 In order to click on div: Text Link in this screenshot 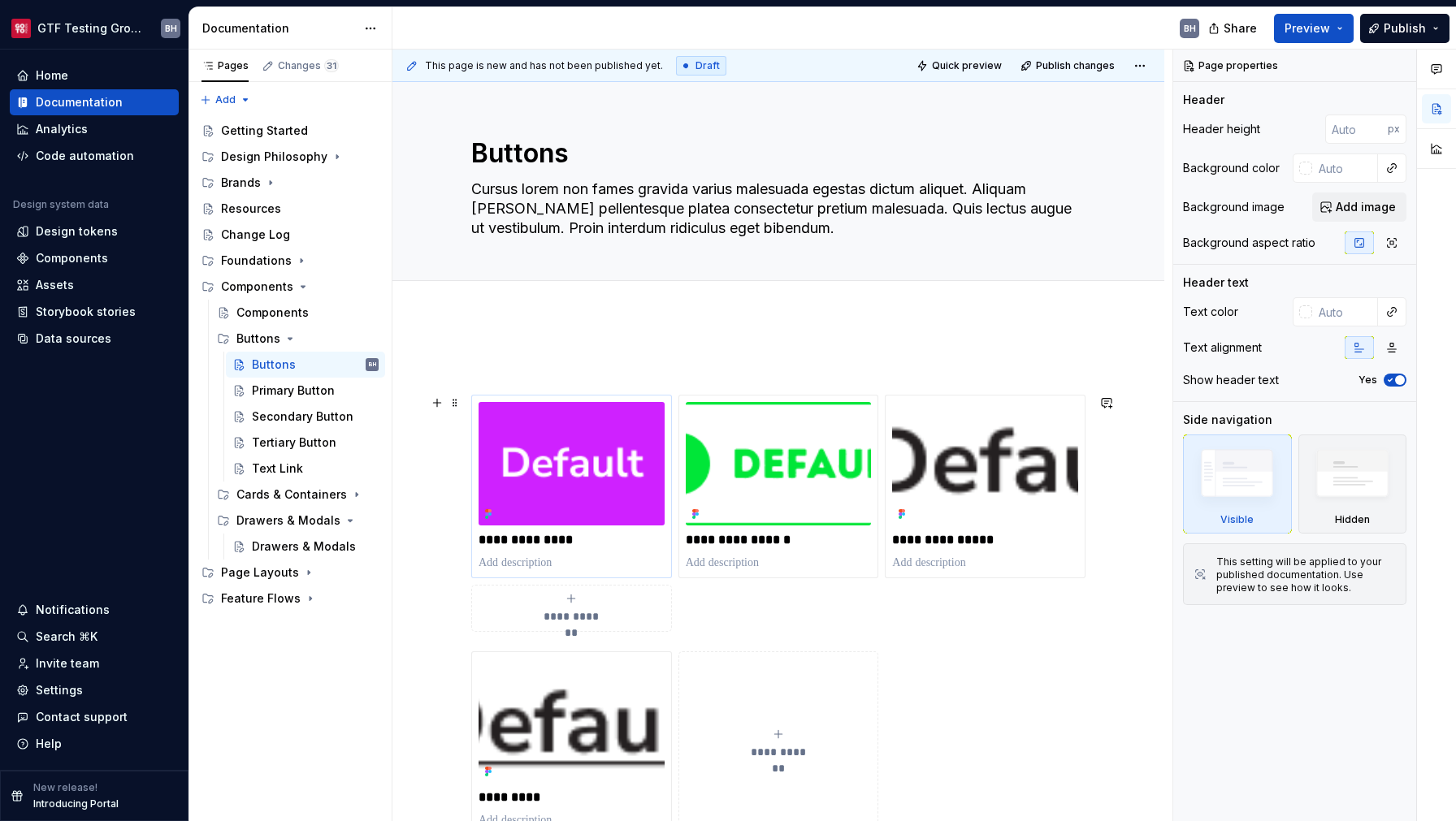, I will do `click(277, 469)`.